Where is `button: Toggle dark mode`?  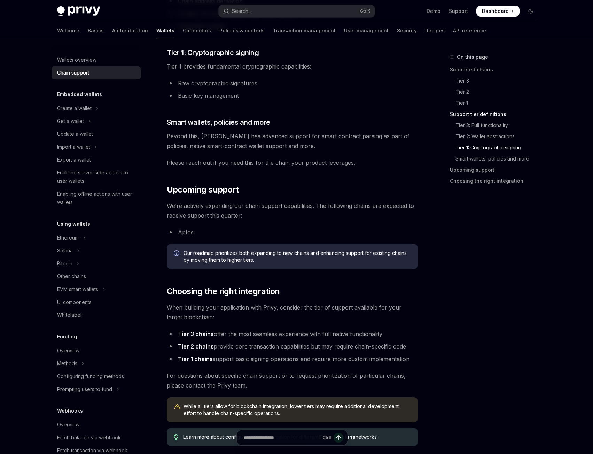 button: Toggle dark mode is located at coordinates (530, 11).